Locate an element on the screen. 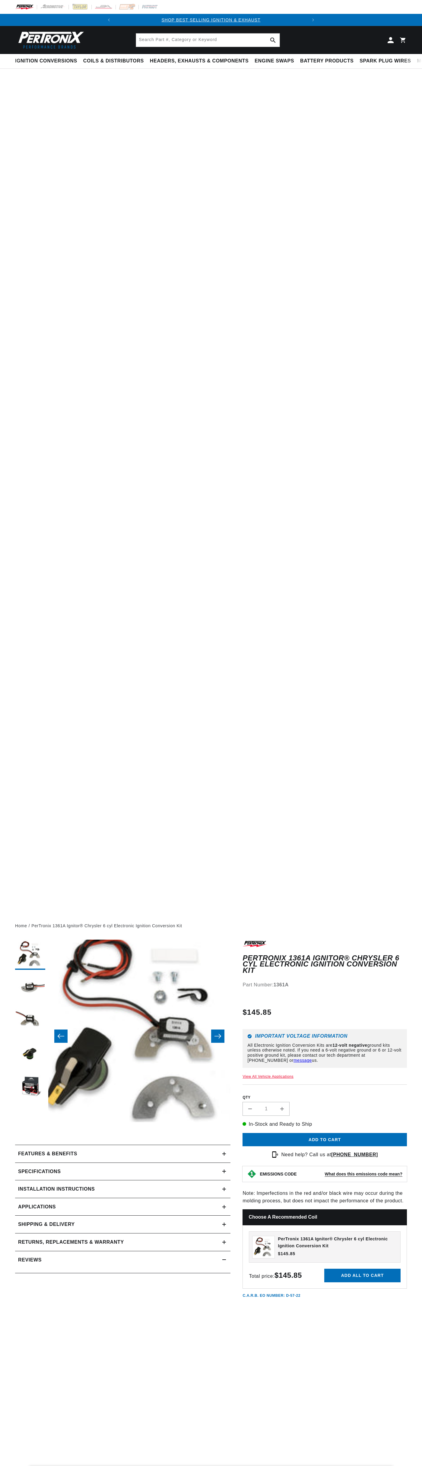  h1: PerTronix 1361A Ignitor® Chrysler 6 cyl Electronic Ignition Conversion Kit is located at coordinates (325, 964).